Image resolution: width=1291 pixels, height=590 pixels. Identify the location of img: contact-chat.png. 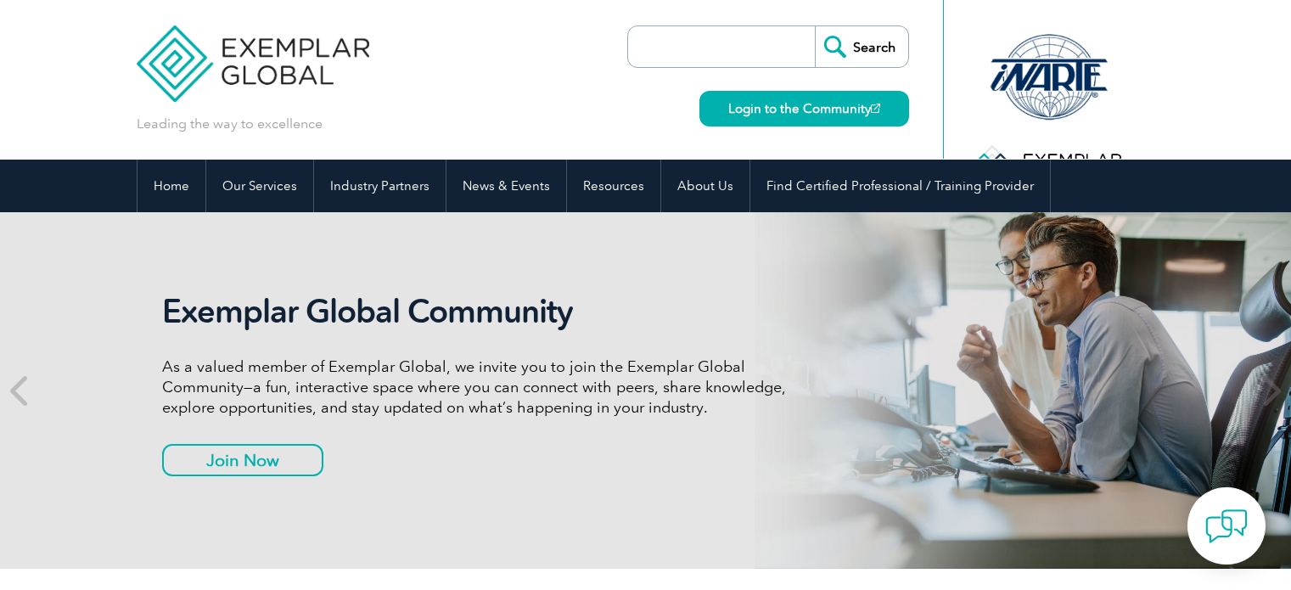
(1227, 526).